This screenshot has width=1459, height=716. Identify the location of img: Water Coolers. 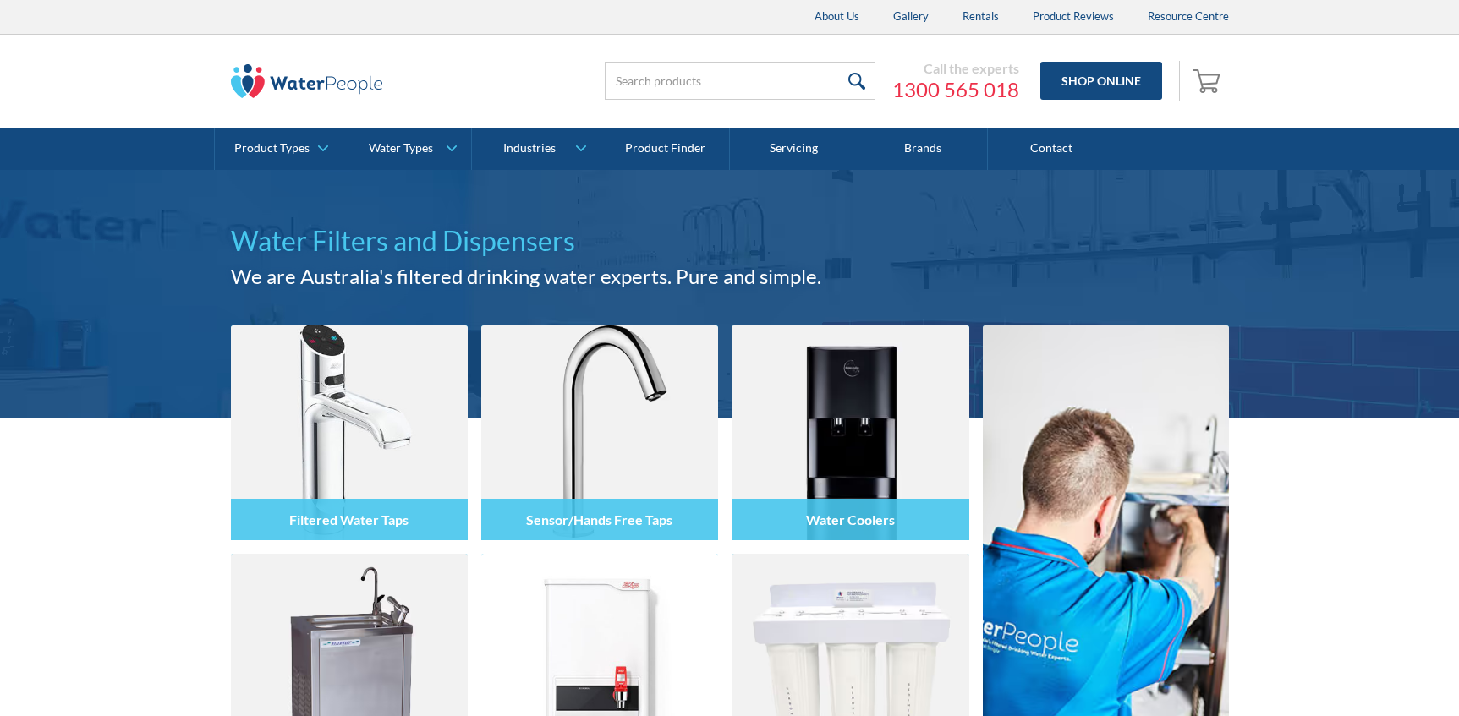
(850, 433).